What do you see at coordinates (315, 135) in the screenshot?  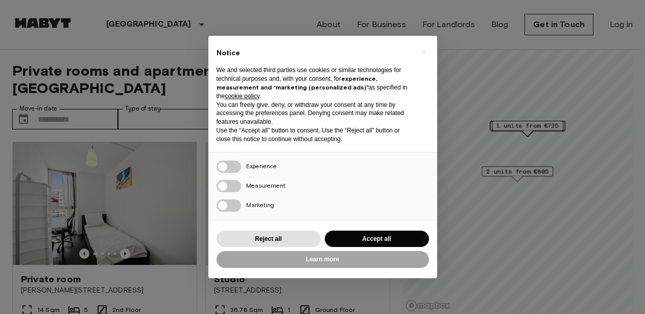 I see `p: Use the “Accept all” button to consent. Use the “Reject all” button or close this notice to conti...` at bounding box center [315, 135].